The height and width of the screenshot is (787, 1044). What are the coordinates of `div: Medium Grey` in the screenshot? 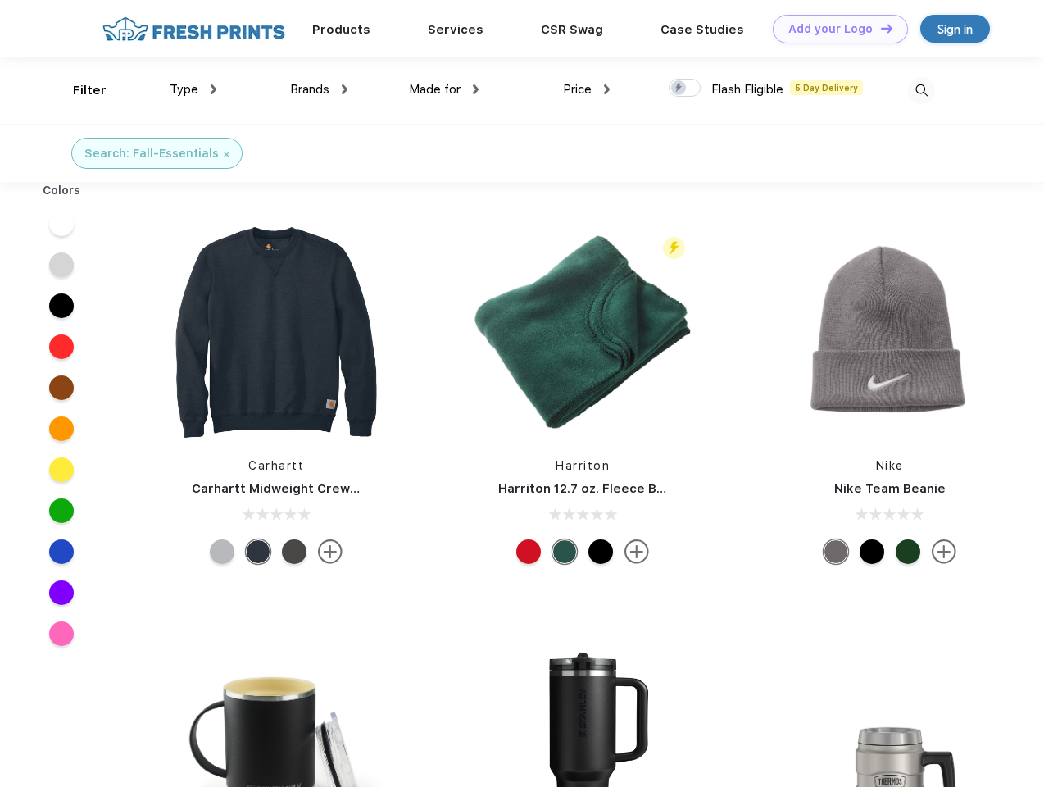 It's located at (836, 552).